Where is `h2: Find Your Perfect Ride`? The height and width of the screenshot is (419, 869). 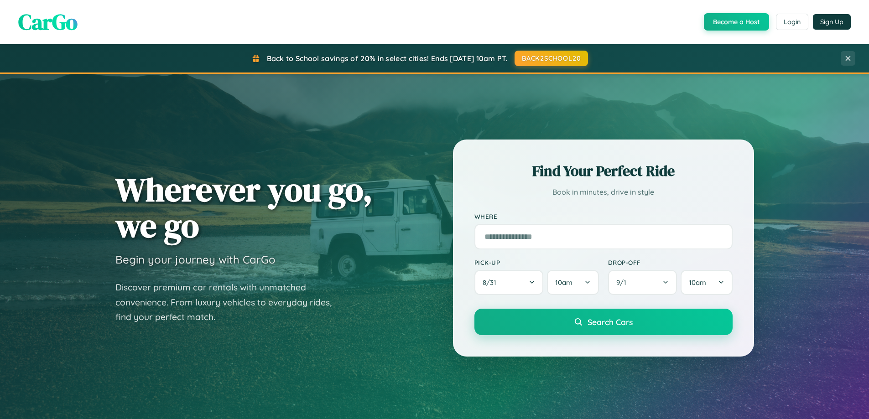 h2: Find Your Perfect Ride is located at coordinates (604, 171).